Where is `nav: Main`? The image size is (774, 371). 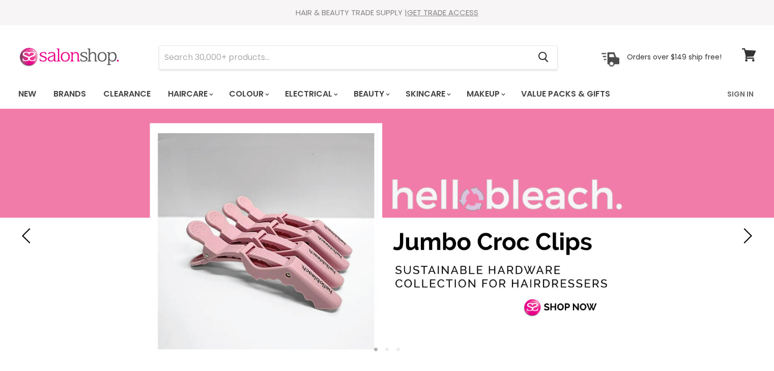 nav: Main is located at coordinates (387, 94).